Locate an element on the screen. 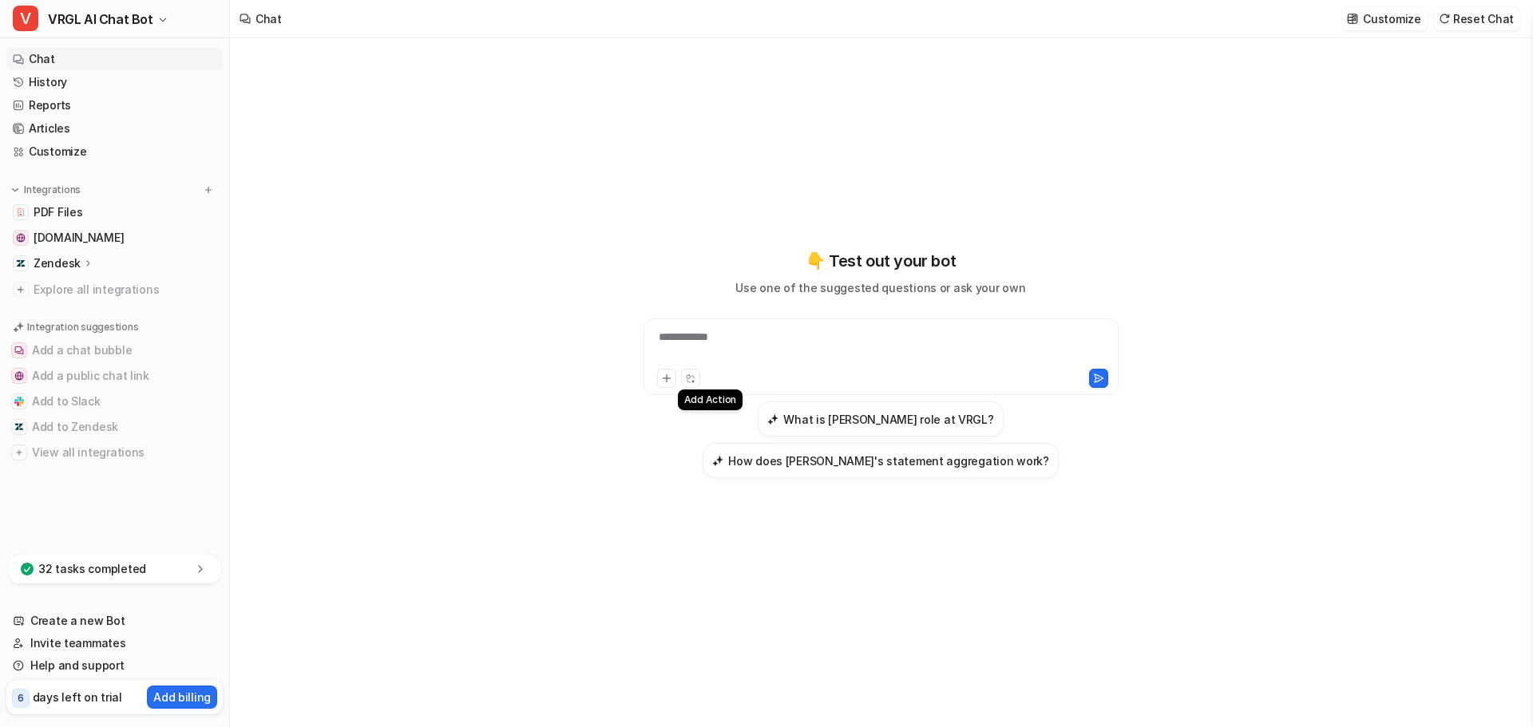 This screenshot has width=1533, height=727. img: Add a public chat link is located at coordinates (19, 376).